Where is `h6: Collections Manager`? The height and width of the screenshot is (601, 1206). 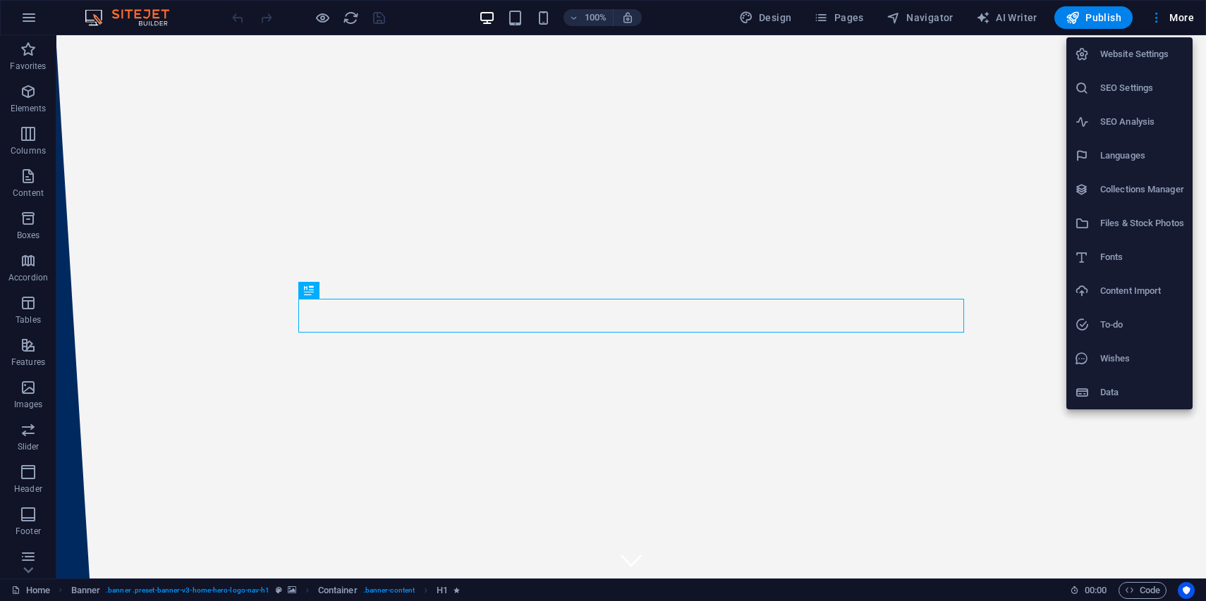
h6: Collections Manager is located at coordinates (1142, 190).